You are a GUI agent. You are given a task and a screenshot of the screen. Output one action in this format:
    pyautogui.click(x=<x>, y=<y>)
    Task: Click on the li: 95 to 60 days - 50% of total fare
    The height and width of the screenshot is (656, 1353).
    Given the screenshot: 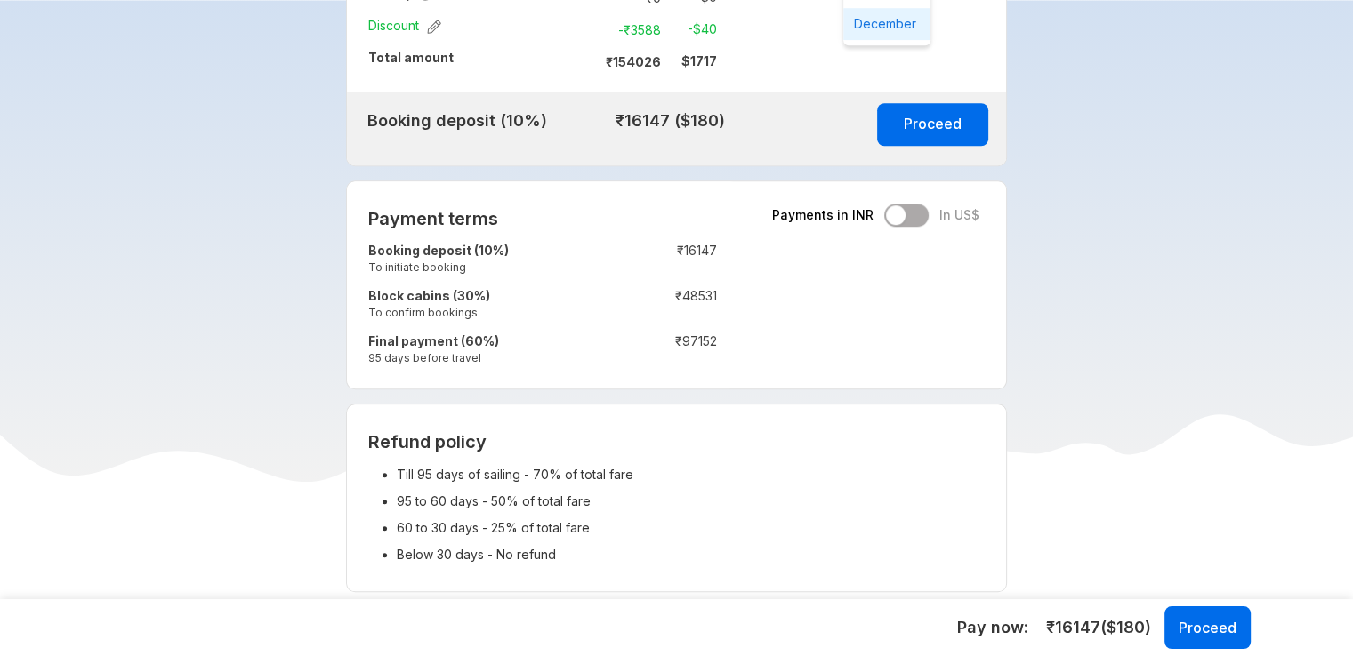 What is the action you would take?
    pyautogui.click(x=690, y=502)
    